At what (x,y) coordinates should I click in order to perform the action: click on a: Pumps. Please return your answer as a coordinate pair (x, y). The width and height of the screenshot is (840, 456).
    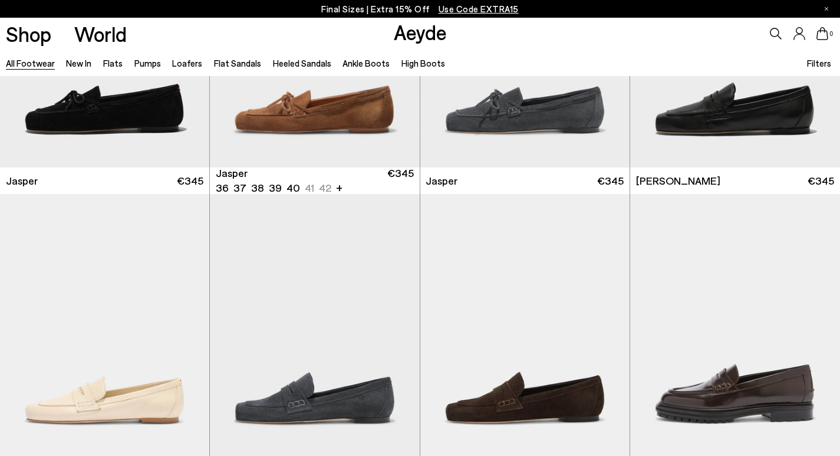
    Looking at the image, I should click on (147, 63).